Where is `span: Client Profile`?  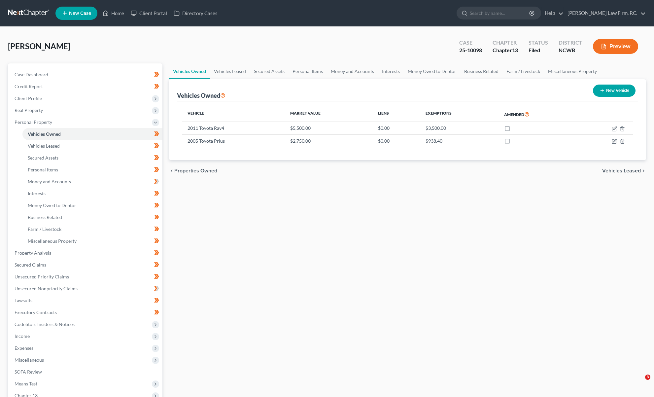 span: Client Profile is located at coordinates (28, 98).